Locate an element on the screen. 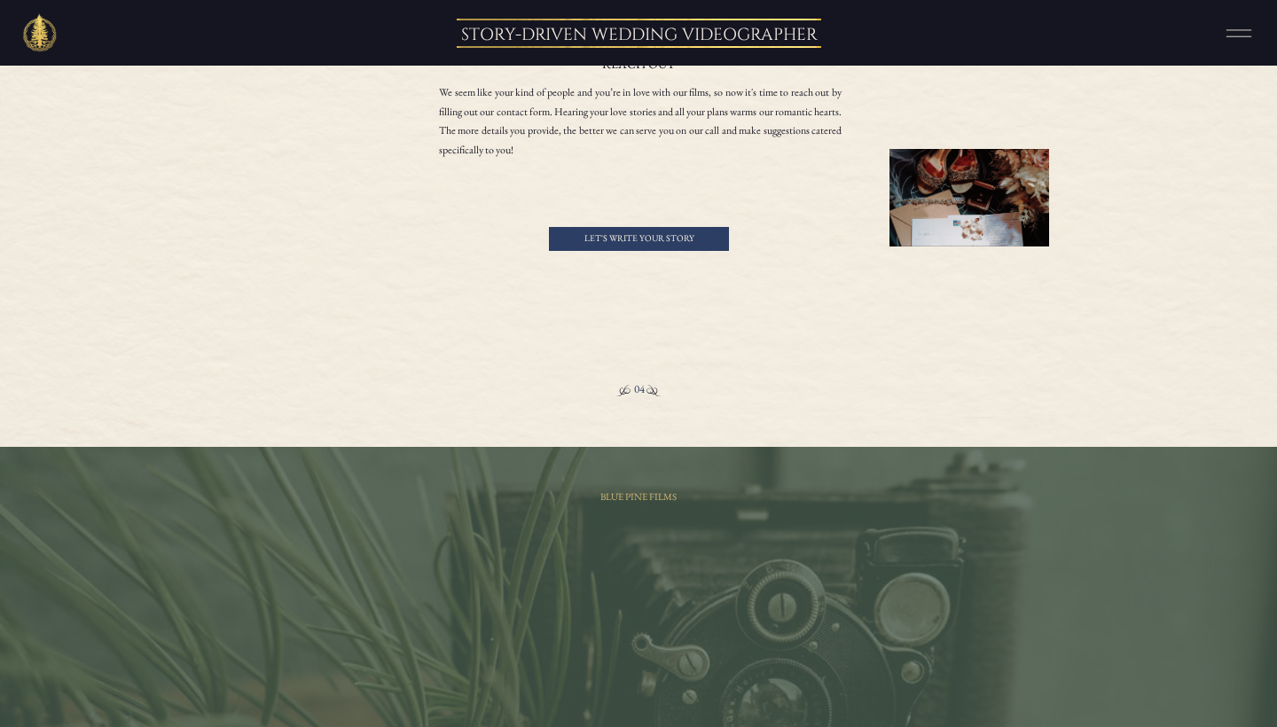 This screenshot has height=727, width=1277. p: BLUE PINE FILMS is located at coordinates (638, 535).